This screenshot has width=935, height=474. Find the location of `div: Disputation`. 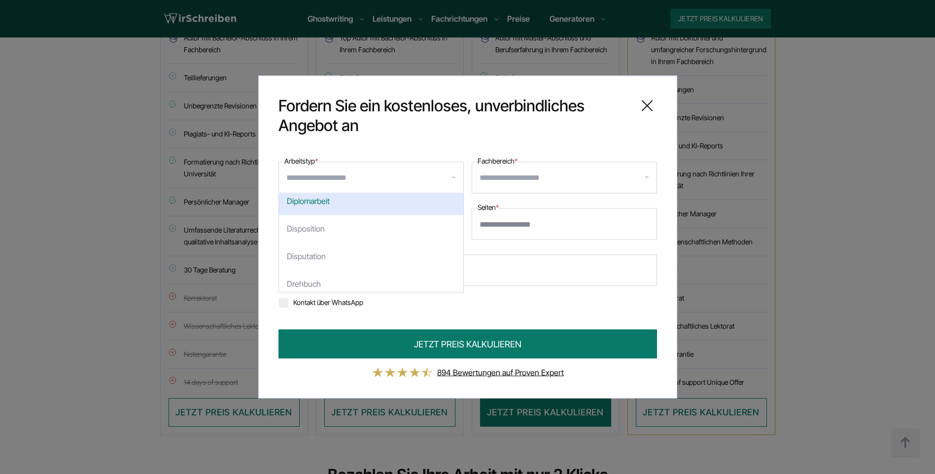

div: Disputation is located at coordinates (371, 257).